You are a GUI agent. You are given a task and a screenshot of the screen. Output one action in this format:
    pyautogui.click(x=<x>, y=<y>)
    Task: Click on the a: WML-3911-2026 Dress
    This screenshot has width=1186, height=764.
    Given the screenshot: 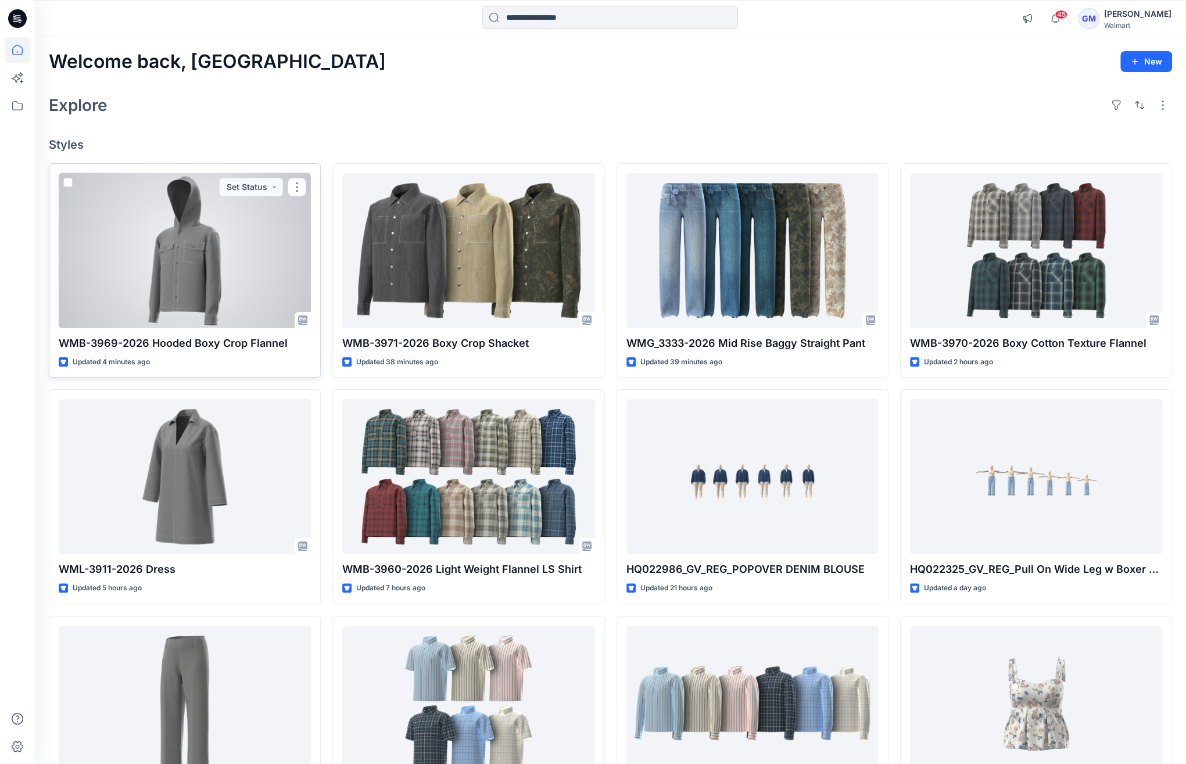 What is the action you would take?
    pyautogui.click(x=185, y=477)
    